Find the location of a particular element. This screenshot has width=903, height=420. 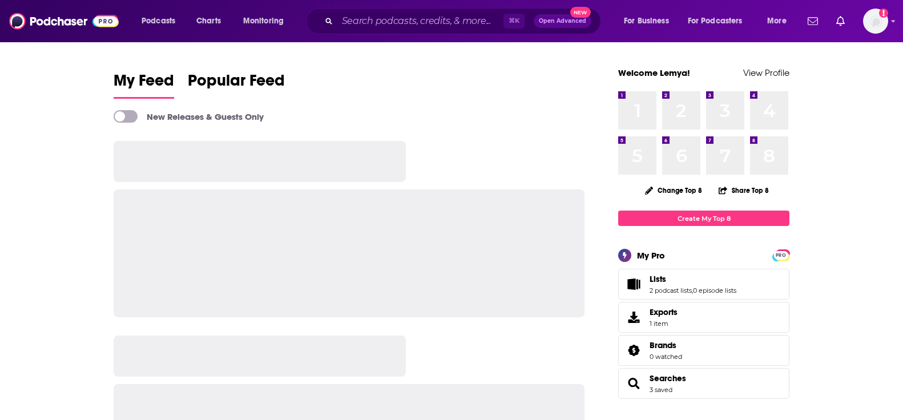

span: Open Advanced is located at coordinates (562, 21).